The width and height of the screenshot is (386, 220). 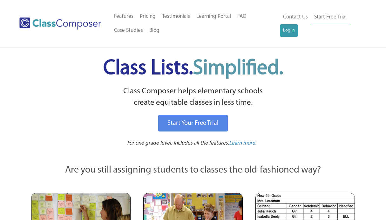 I want to click on a: Start Your Free Trial, so click(x=193, y=123).